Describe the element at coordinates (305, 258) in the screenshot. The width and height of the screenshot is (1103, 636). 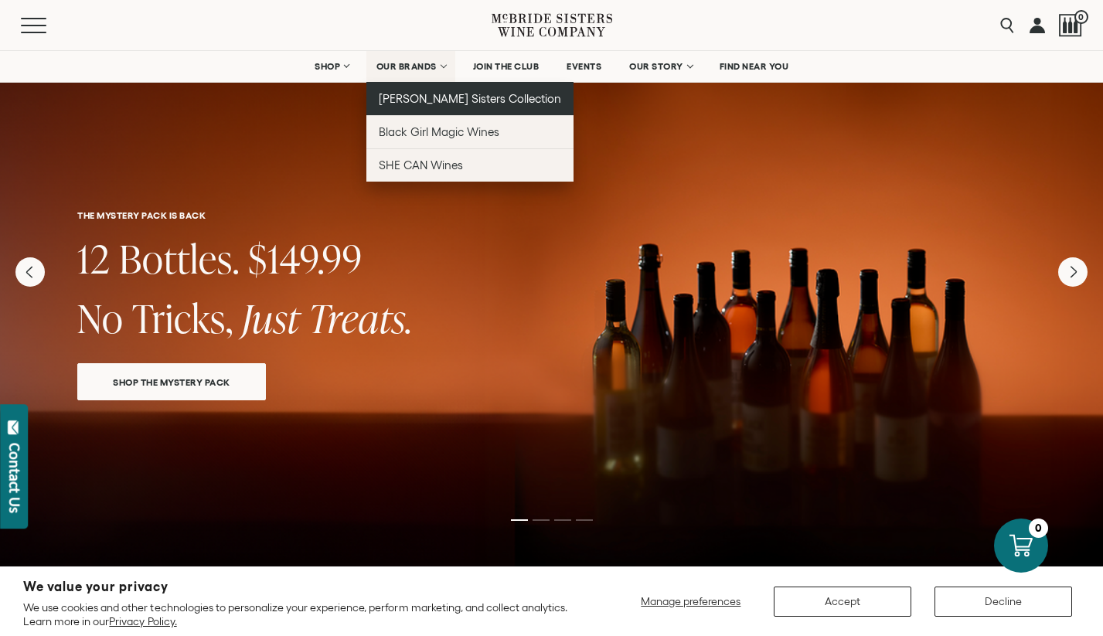
I see `span: $149.99` at that location.